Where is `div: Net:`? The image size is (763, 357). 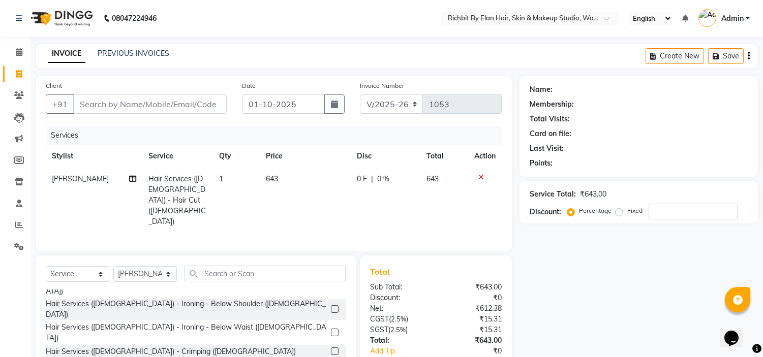 div: Net: is located at coordinates (399, 309).